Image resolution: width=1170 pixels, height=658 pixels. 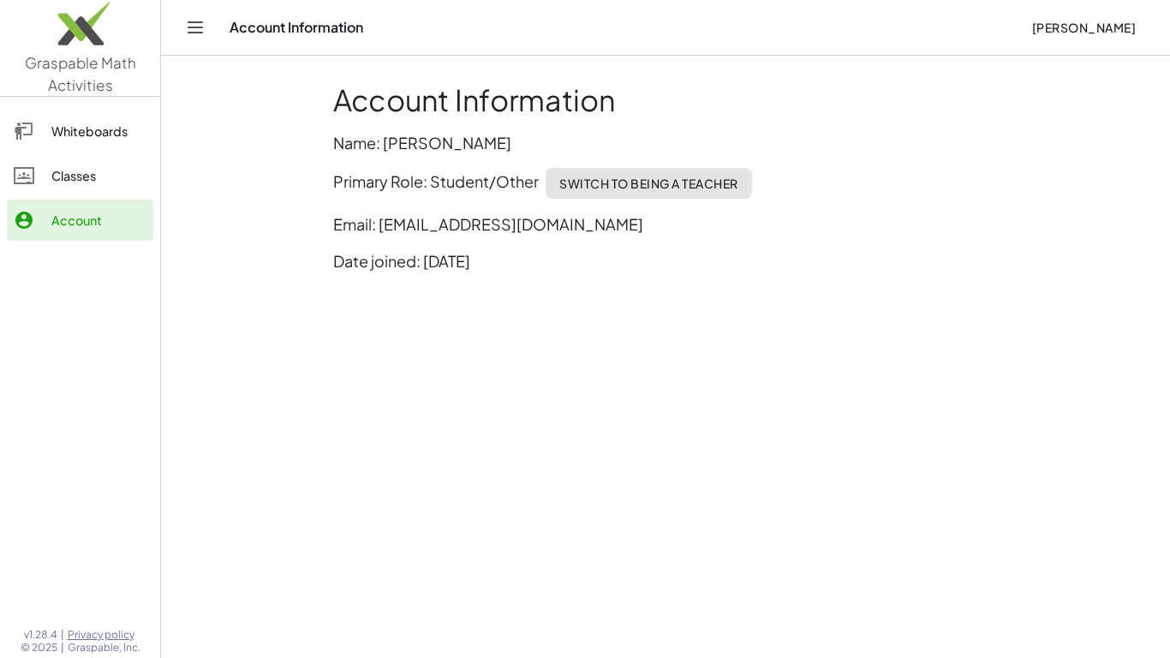 What do you see at coordinates (39, 647) in the screenshot?
I see `span: © 2025` at bounding box center [39, 647].